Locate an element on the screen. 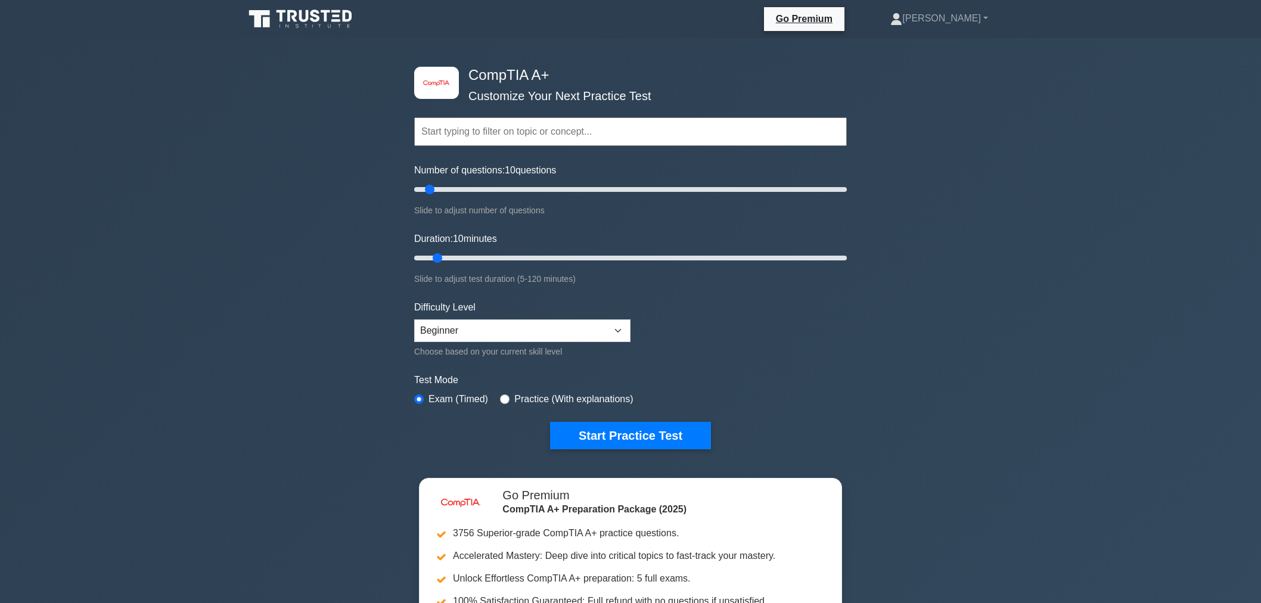 This screenshot has height=603, width=1261. button: Start Practice Test is located at coordinates (631, 436).